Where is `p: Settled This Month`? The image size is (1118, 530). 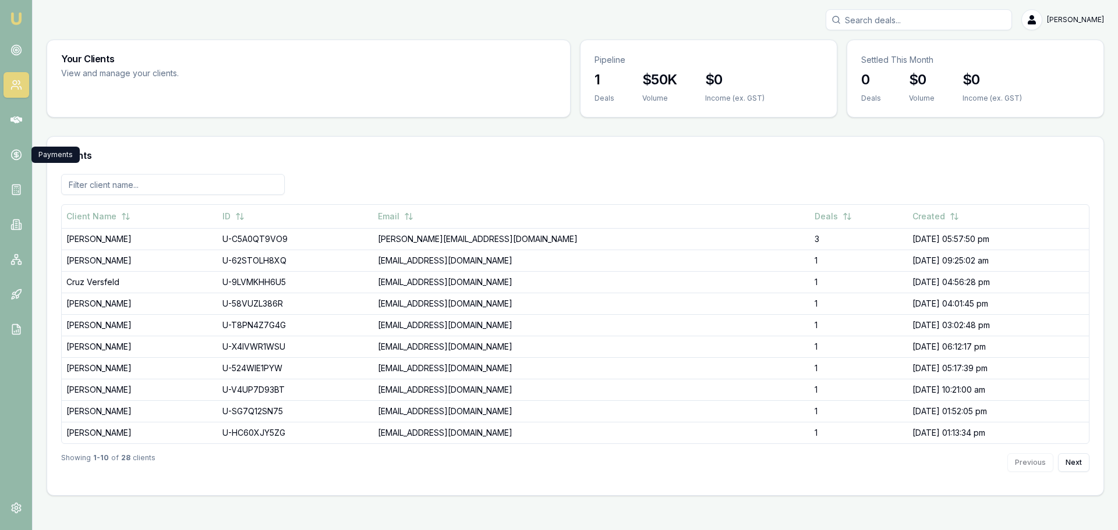
p: Settled This Month is located at coordinates (975, 60).